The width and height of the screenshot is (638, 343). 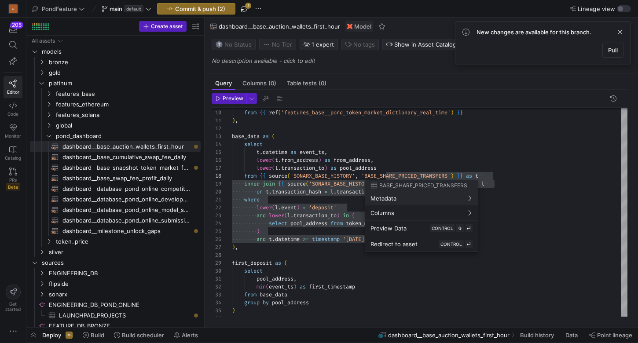 I want to click on button: Pull, so click(x=613, y=50).